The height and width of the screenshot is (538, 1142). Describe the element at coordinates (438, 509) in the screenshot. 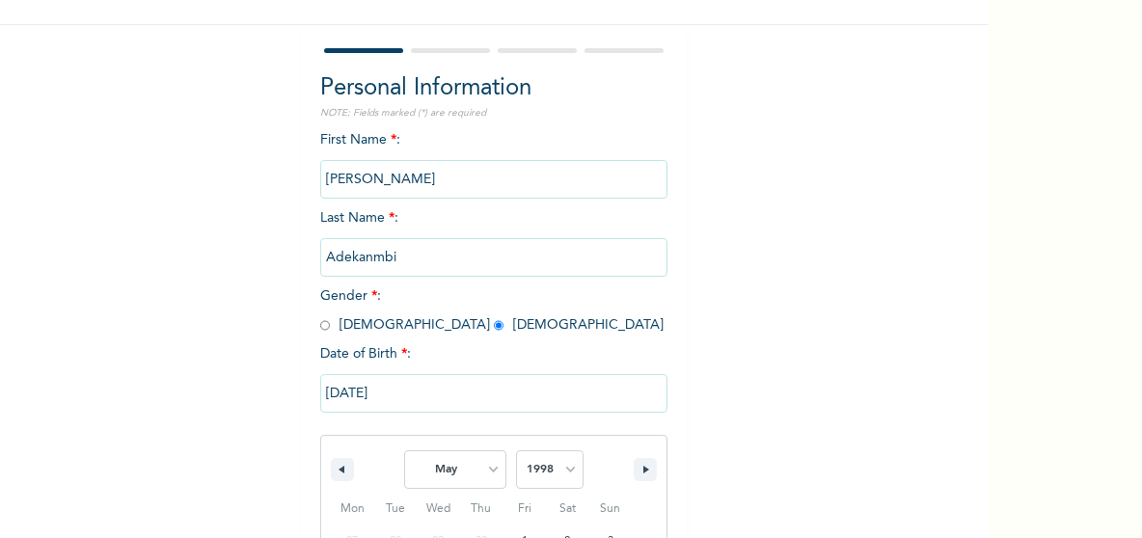

I see `span: Wed` at that location.